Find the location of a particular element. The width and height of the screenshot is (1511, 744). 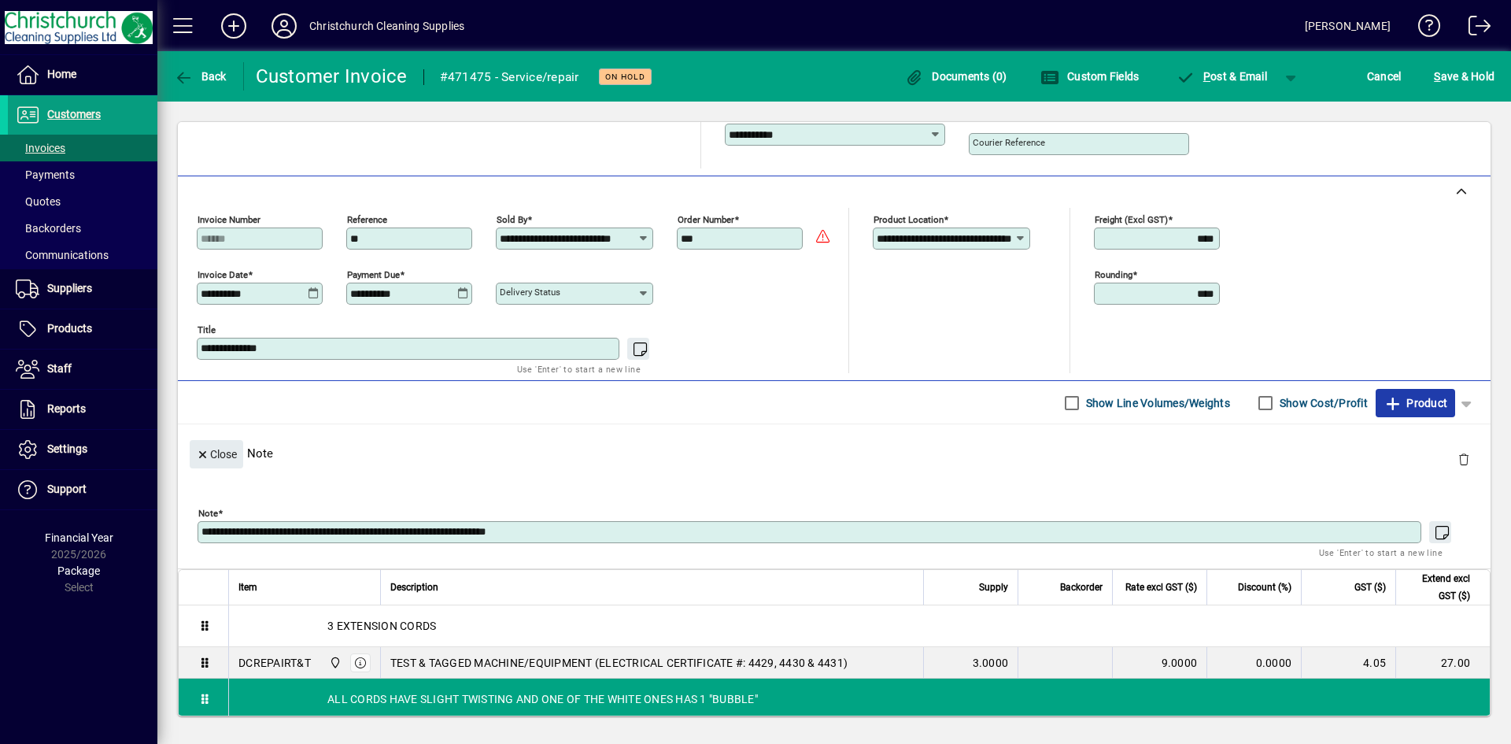

a: Quotes is located at coordinates (83, 201).